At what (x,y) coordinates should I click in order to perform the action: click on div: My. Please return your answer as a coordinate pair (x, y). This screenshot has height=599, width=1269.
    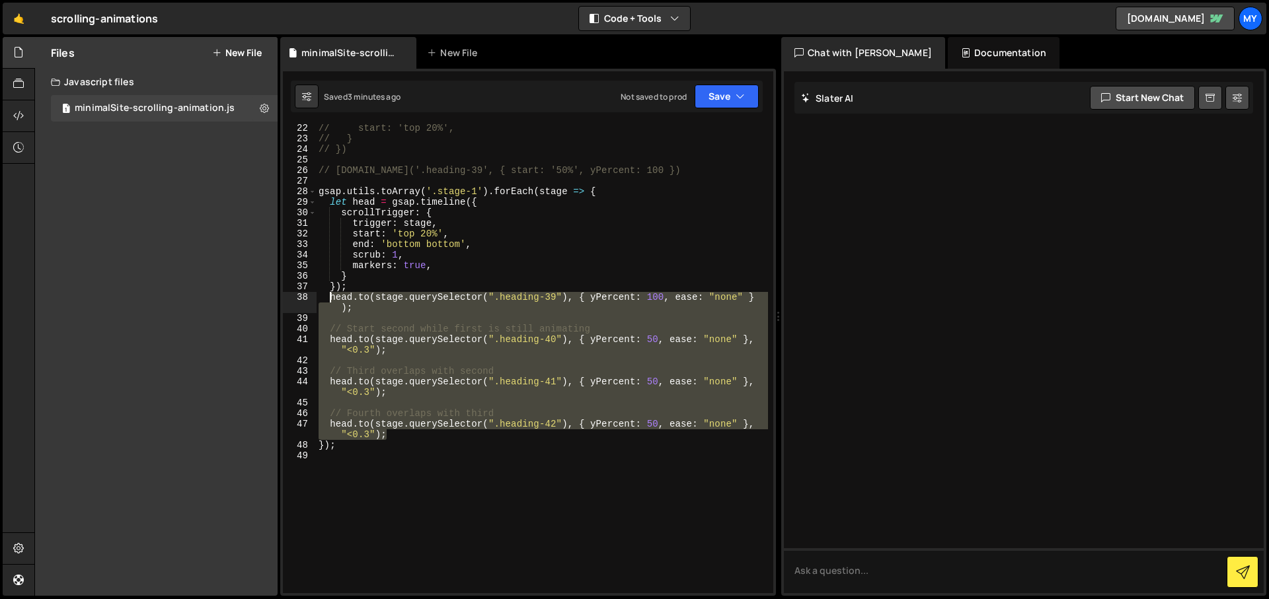
    Looking at the image, I should click on (1250, 19).